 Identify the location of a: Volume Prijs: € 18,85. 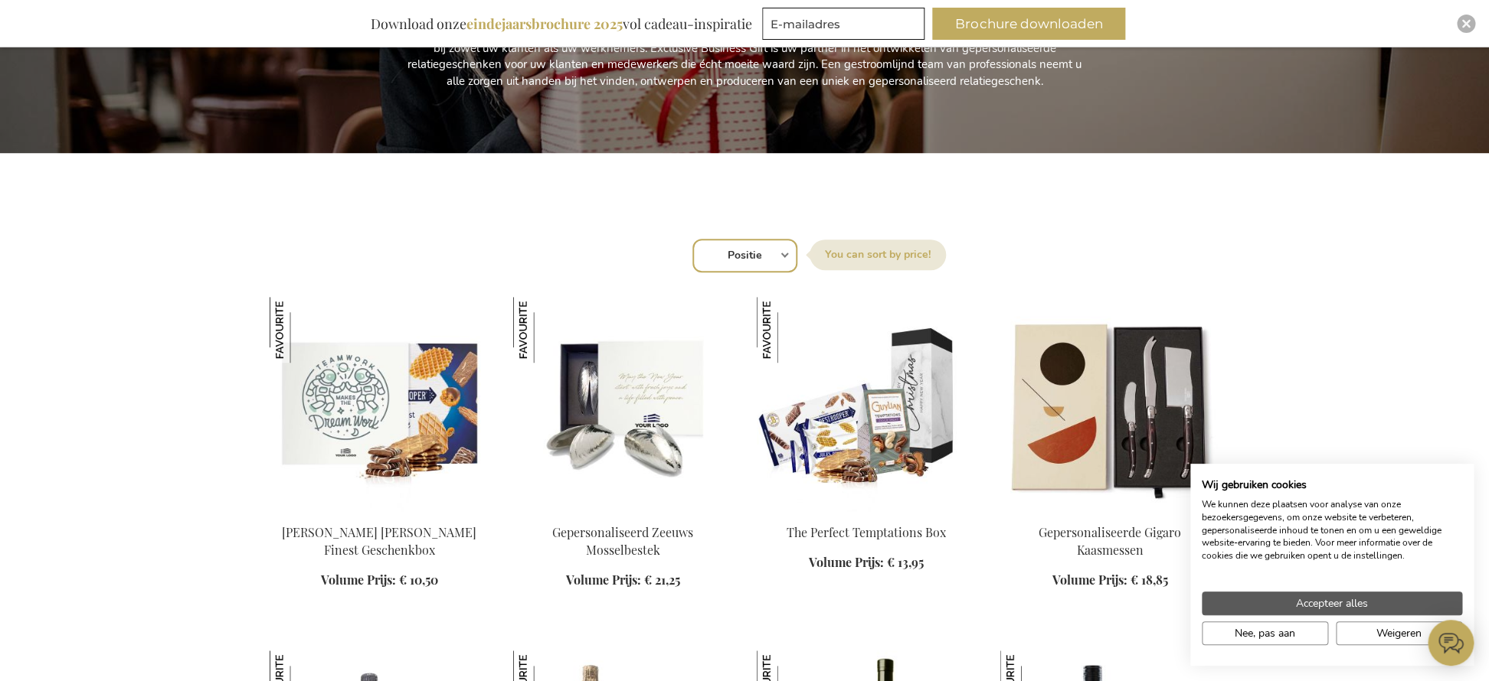
(1109, 580).